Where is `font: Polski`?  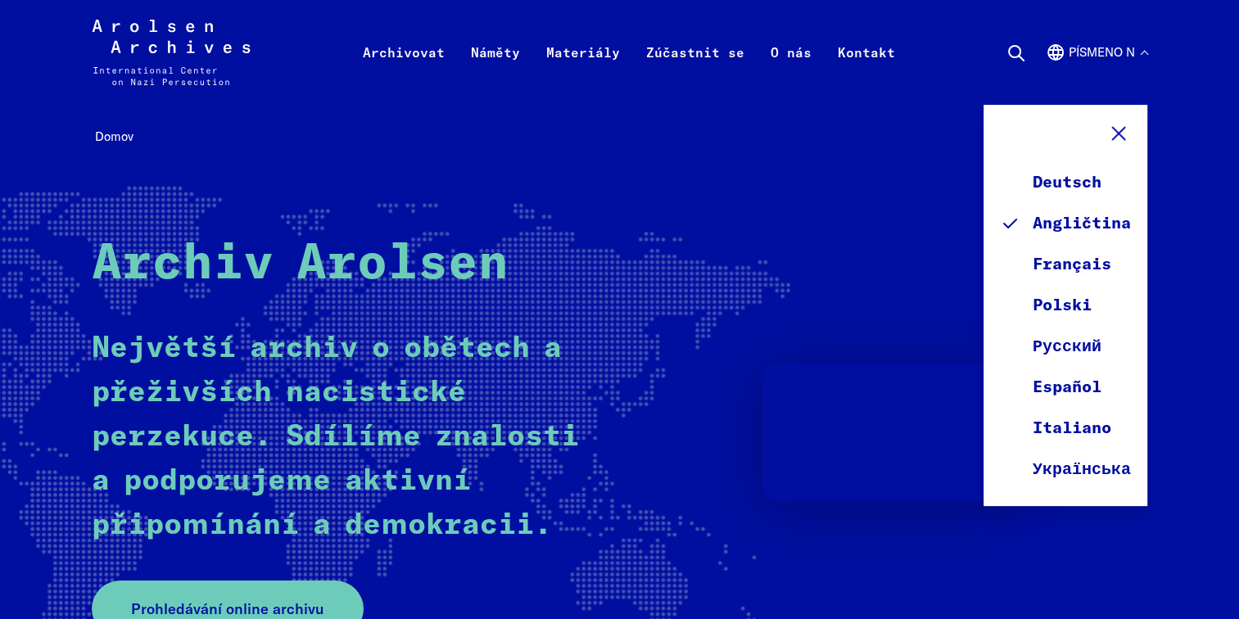
font: Polski is located at coordinates (1062, 305).